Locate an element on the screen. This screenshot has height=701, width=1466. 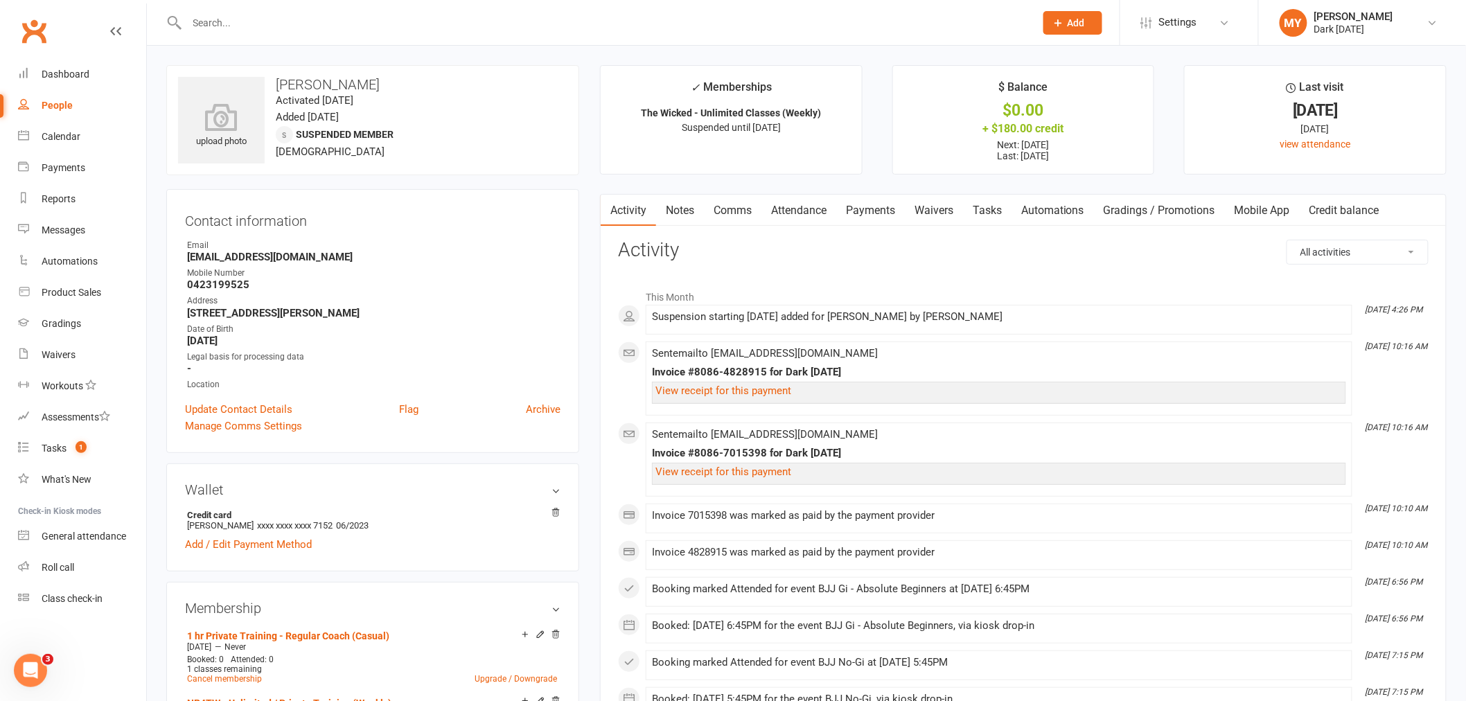
div: $ Balance is located at coordinates (1023, 91).